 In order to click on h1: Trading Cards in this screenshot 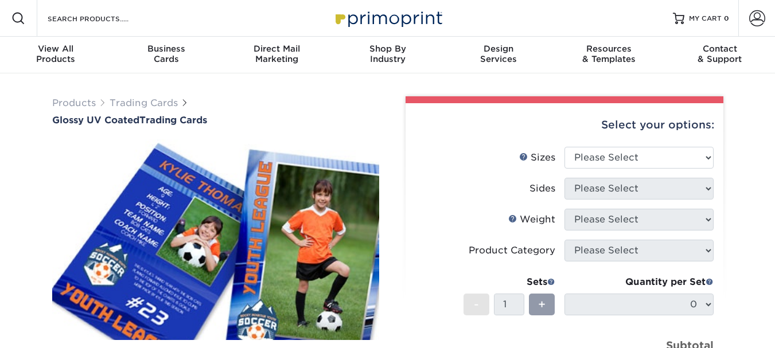, I will do `click(216, 120)`.